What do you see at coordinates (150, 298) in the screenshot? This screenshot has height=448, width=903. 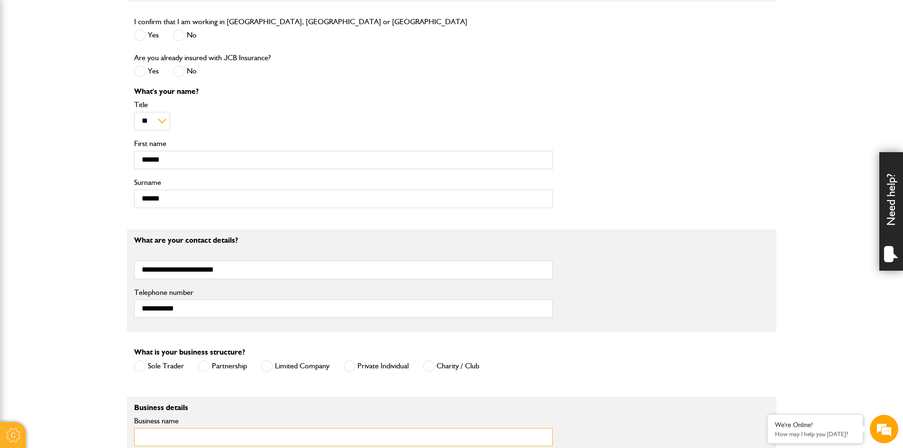 I see `em: Start Chat` at bounding box center [150, 298].